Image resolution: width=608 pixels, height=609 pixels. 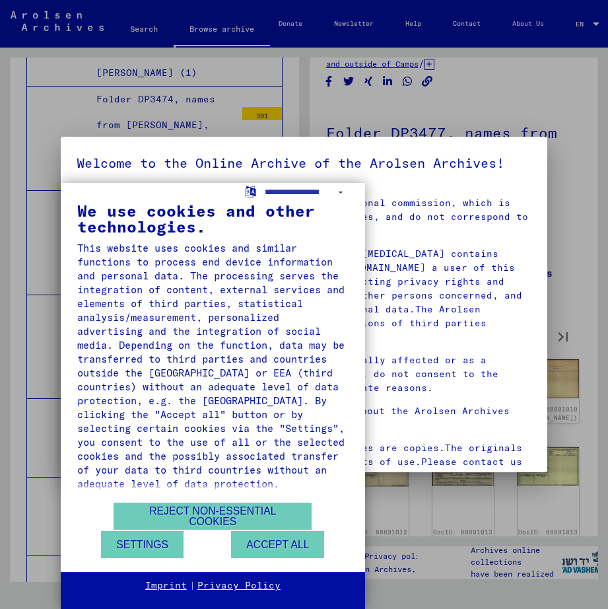 What do you see at coordinates (277, 544) in the screenshot?
I see `button: Accept all` at bounding box center [277, 544].